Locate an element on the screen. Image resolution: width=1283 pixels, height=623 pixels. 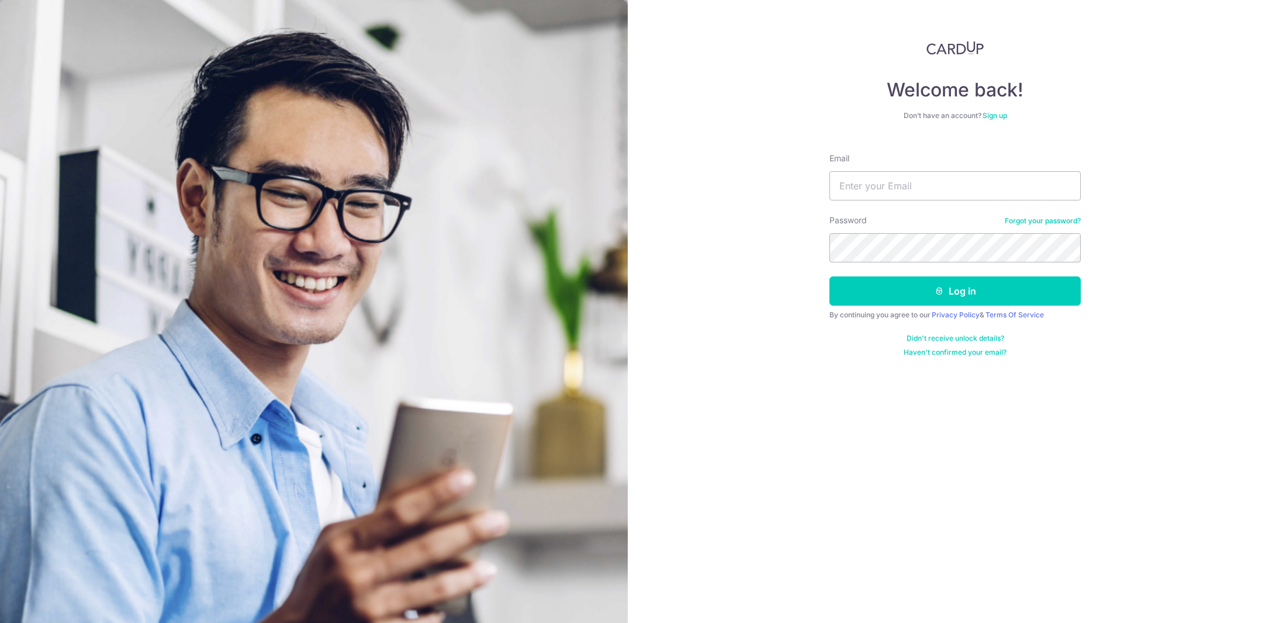
input: Enter your Email is located at coordinates (955, 186).